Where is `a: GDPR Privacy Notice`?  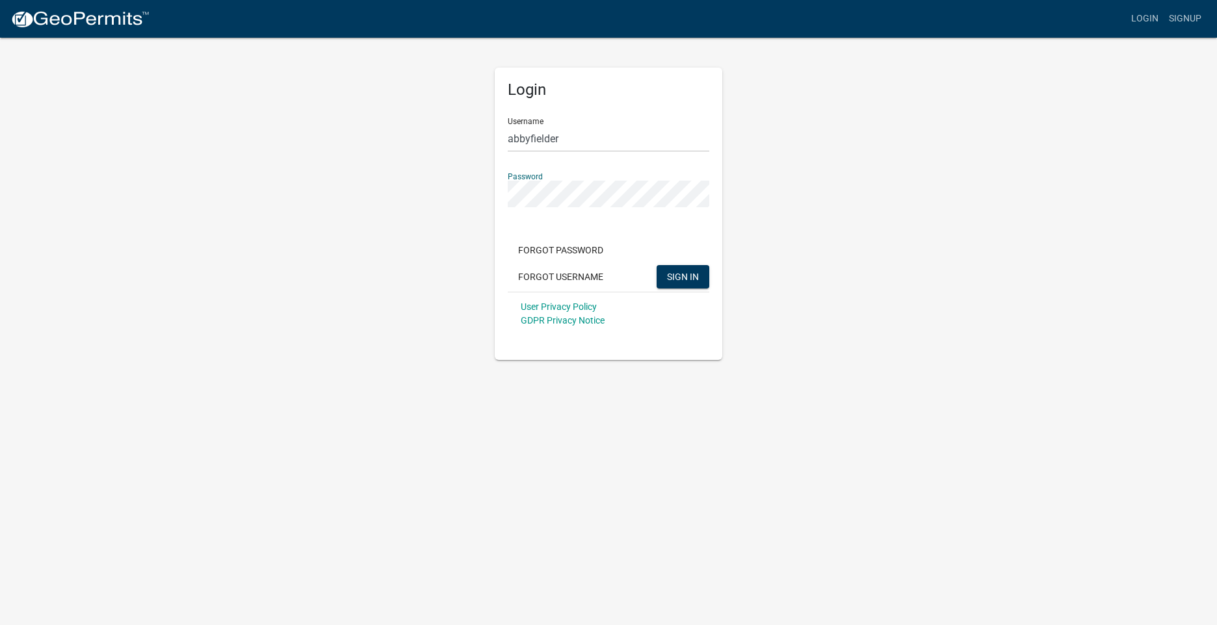 a: GDPR Privacy Notice is located at coordinates (562, 320).